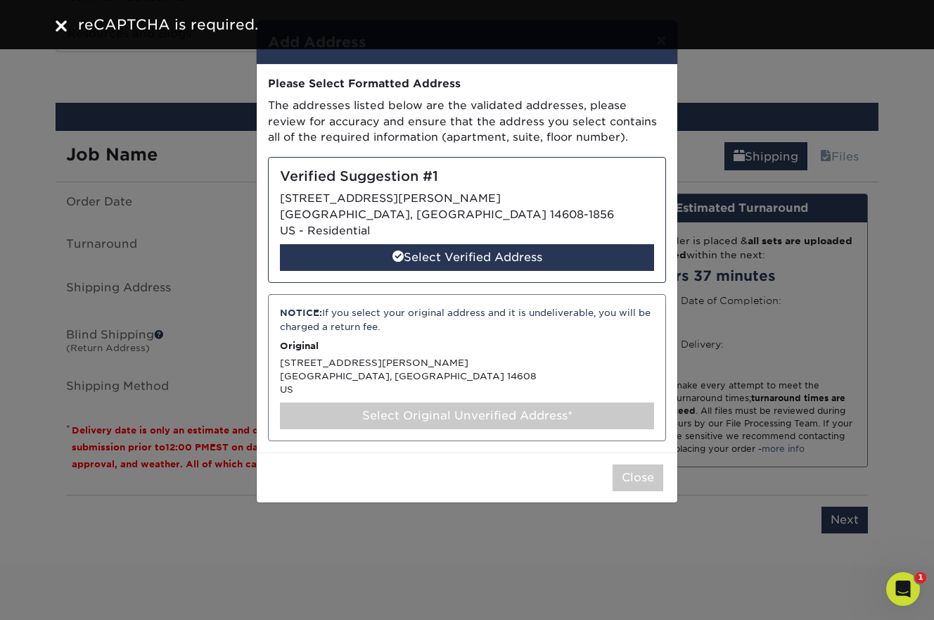 Image resolution: width=934 pixels, height=620 pixels. What do you see at coordinates (467, 84) in the screenshot?
I see `div: Please Select Formatted Address` at bounding box center [467, 84].